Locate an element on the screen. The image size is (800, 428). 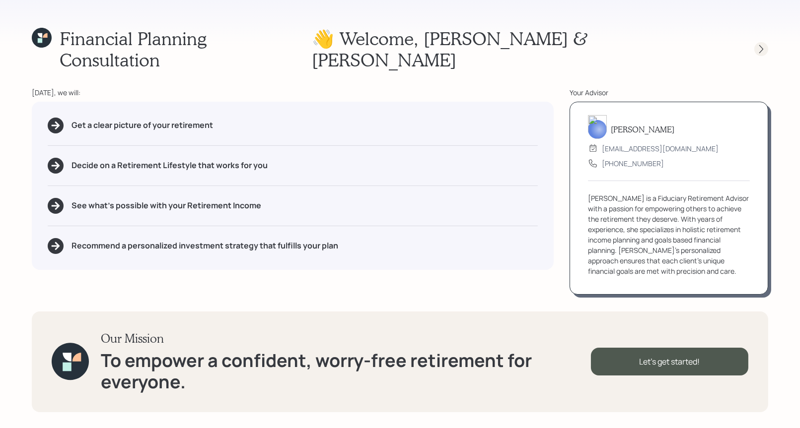
h1: Financial Planning Consultation is located at coordinates (186, 49).